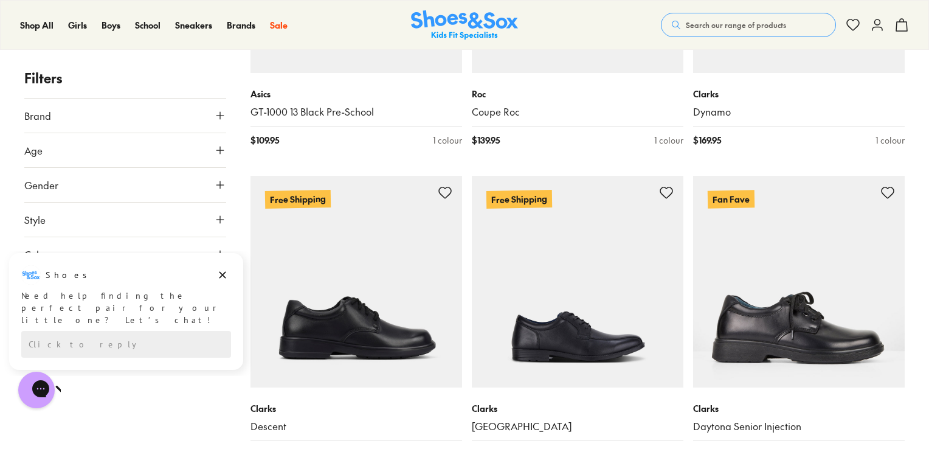 This screenshot has width=929, height=449. What do you see at coordinates (69, 24) in the screenshot?
I see `h3: Shoes` at bounding box center [69, 24].